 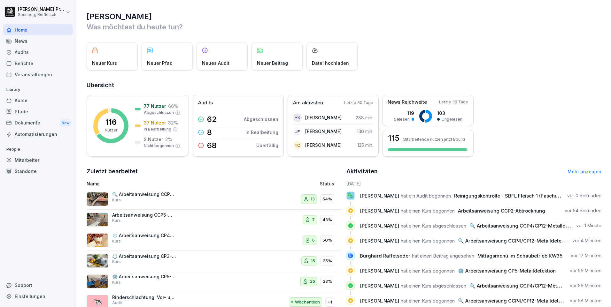 What do you see at coordinates (327, 282) in the screenshot?
I see `p: 23%` at bounding box center [327, 282].